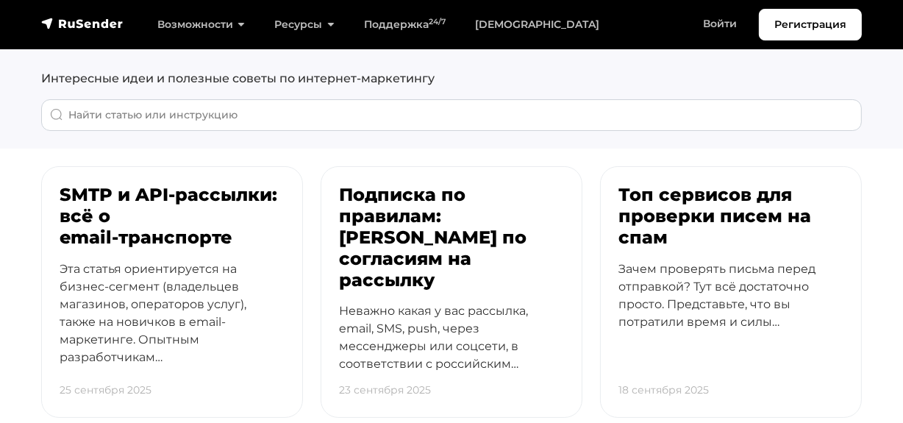  I want to click on a: Топ сервисов для проверки писем на спам Зачем проверять письма перед отправкой? Тут всё достаточн..., so click(731, 292).